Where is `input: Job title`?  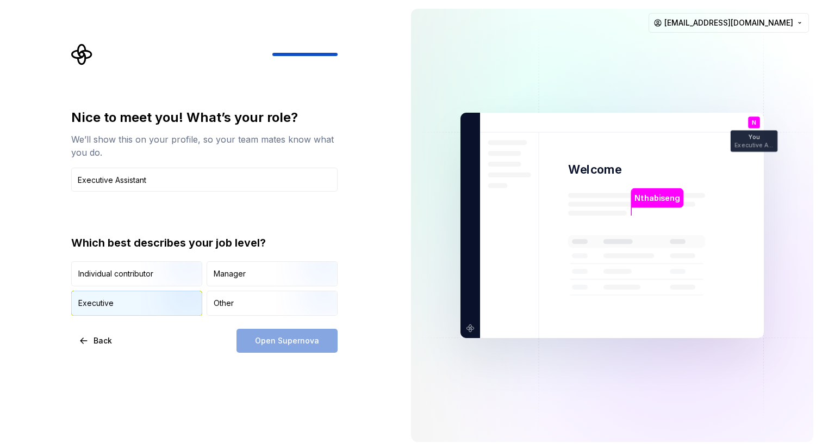 input: Job title is located at coordinates (204, 179).